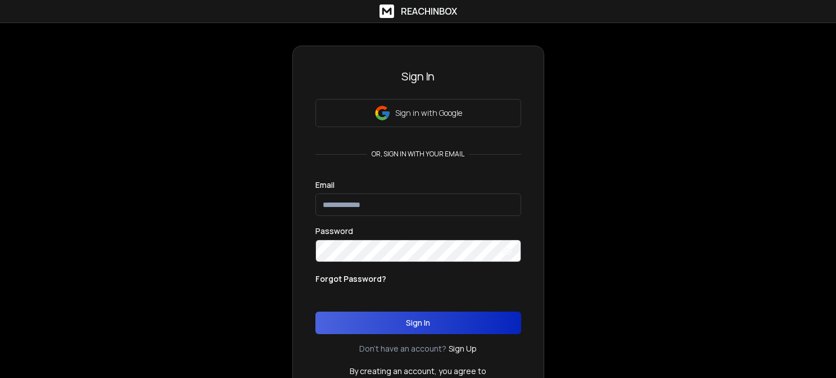 This screenshot has width=836, height=378. I want to click on button: Sign In, so click(418, 323).